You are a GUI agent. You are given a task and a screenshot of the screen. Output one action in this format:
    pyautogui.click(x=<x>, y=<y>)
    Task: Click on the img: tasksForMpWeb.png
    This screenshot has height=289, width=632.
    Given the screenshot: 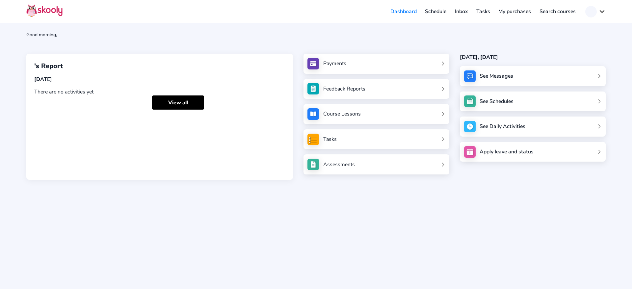 What is the action you would take?
    pyautogui.click(x=313, y=139)
    